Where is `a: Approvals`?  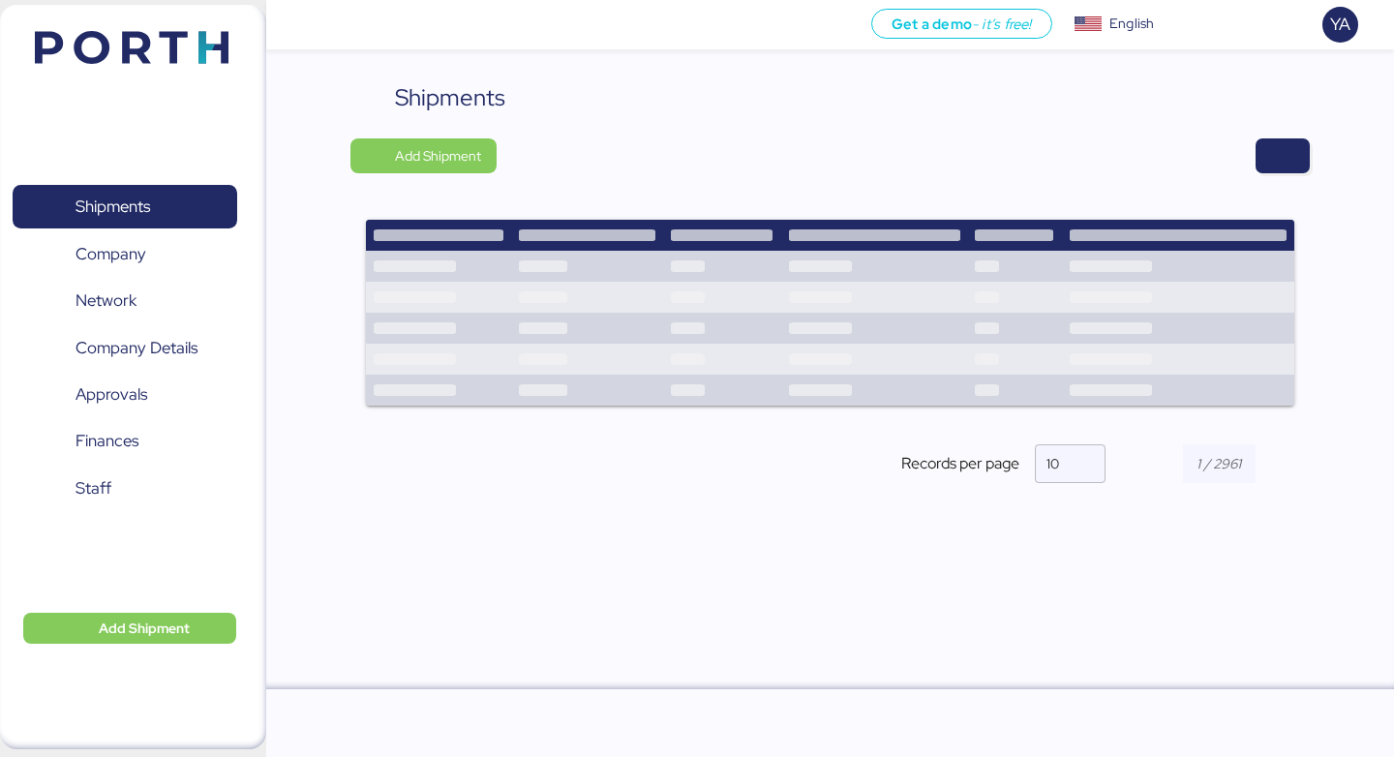 a: Approvals is located at coordinates (125, 395).